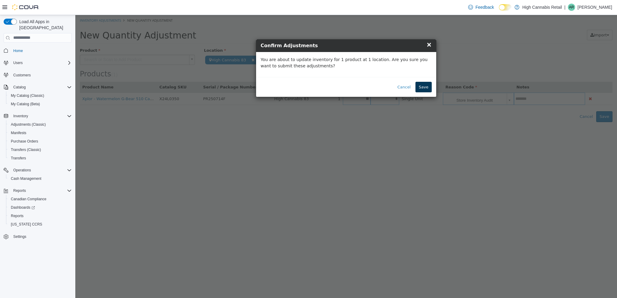 Image resolution: width=617 pixels, height=298 pixels. Describe the element at coordinates (542, 7) in the screenshot. I see `p: High Cannabis Retail` at that location.